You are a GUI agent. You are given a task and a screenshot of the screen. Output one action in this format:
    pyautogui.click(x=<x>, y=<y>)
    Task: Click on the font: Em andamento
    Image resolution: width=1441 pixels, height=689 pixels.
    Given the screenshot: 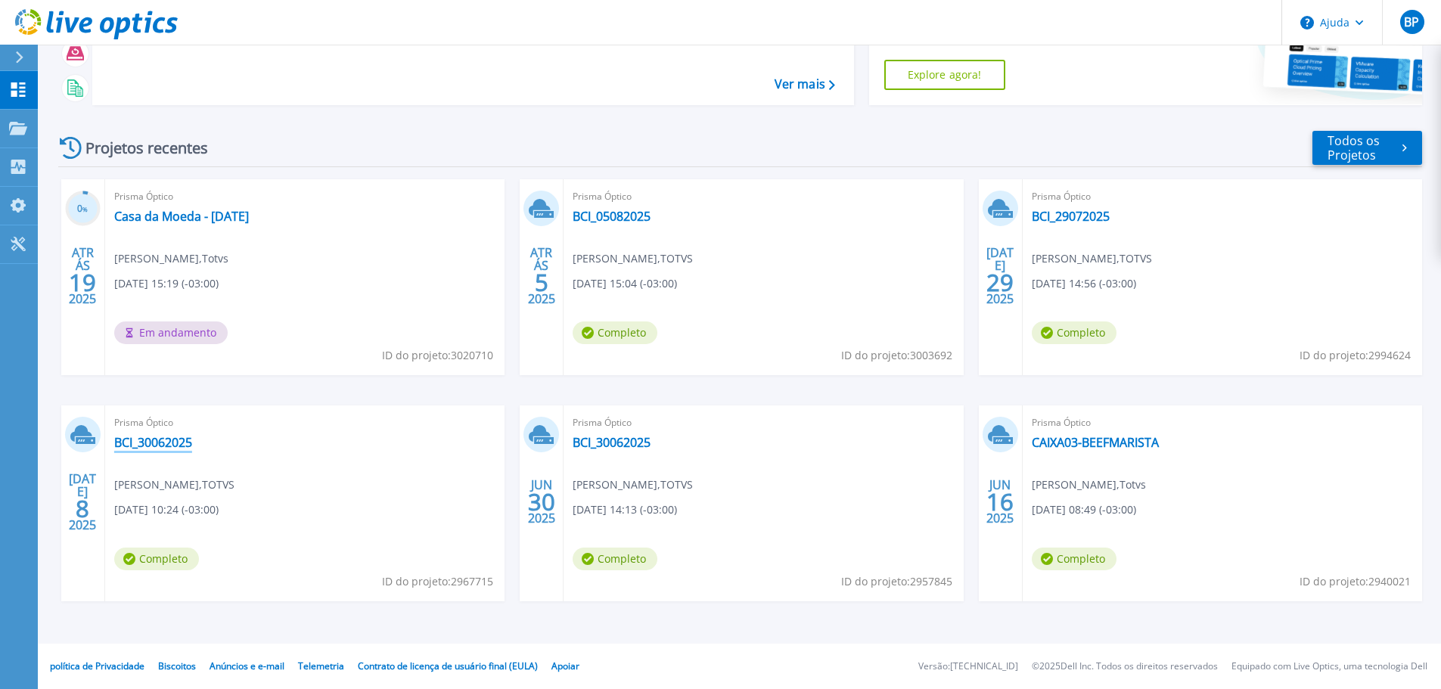 What is the action you would take?
    pyautogui.click(x=178, y=332)
    